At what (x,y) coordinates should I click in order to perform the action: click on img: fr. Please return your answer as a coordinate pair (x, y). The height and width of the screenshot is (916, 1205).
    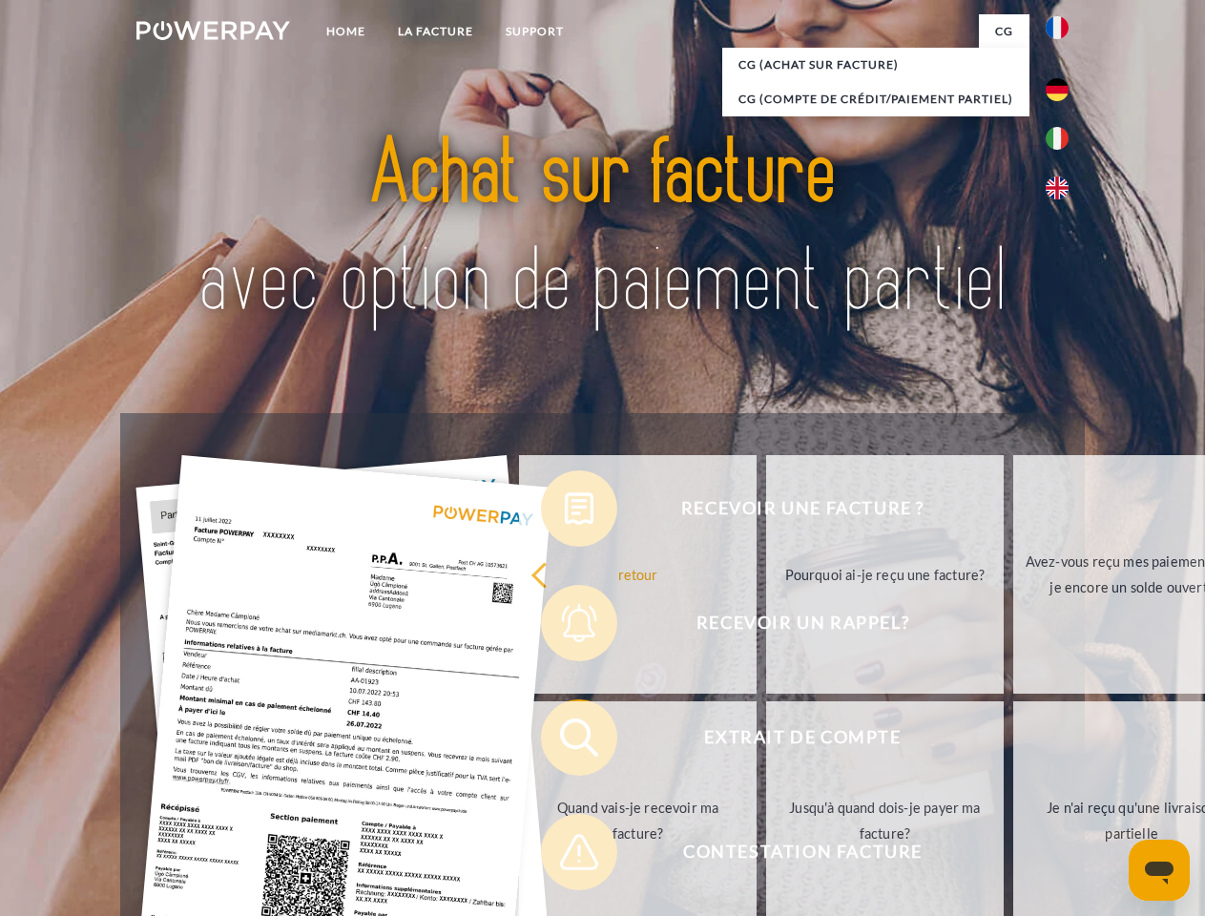
    Looking at the image, I should click on (1057, 28).